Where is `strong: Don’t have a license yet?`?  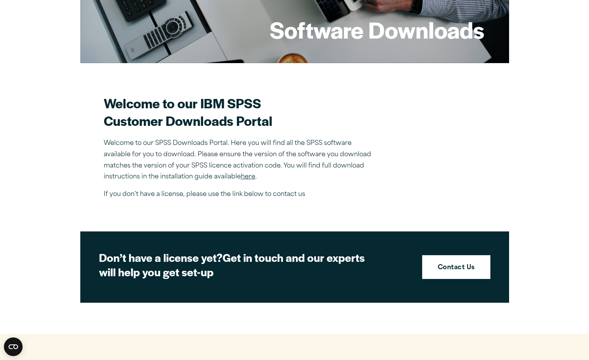 strong: Don’t have a license yet? is located at coordinates (161, 257).